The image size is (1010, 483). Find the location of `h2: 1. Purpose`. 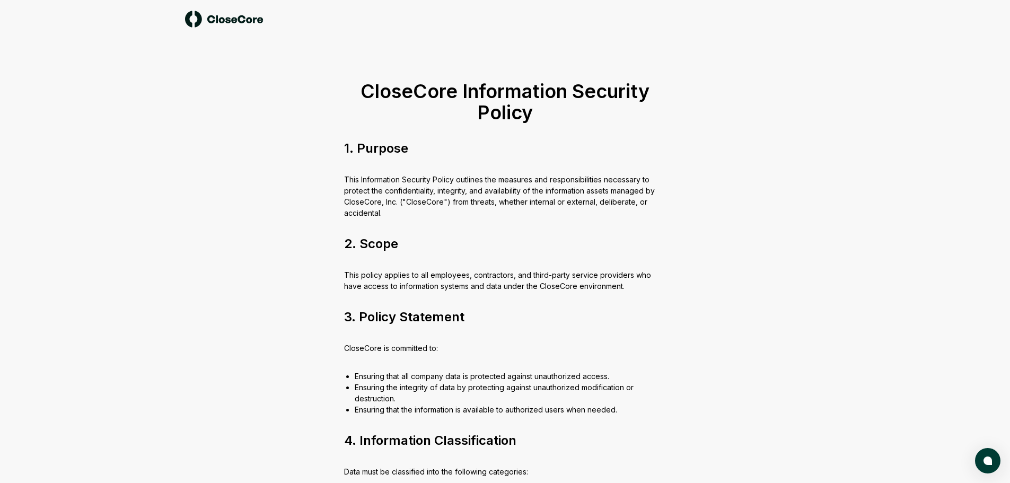

h2: 1. Purpose is located at coordinates (505, 148).